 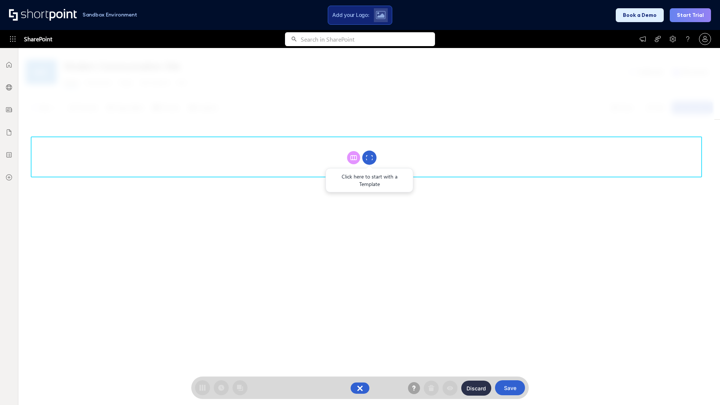 I want to click on span: SharePoint, so click(x=38, y=39).